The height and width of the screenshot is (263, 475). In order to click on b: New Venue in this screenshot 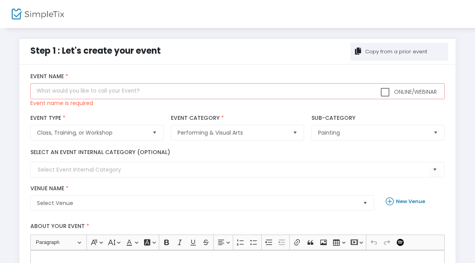, I will do `click(410, 201)`.